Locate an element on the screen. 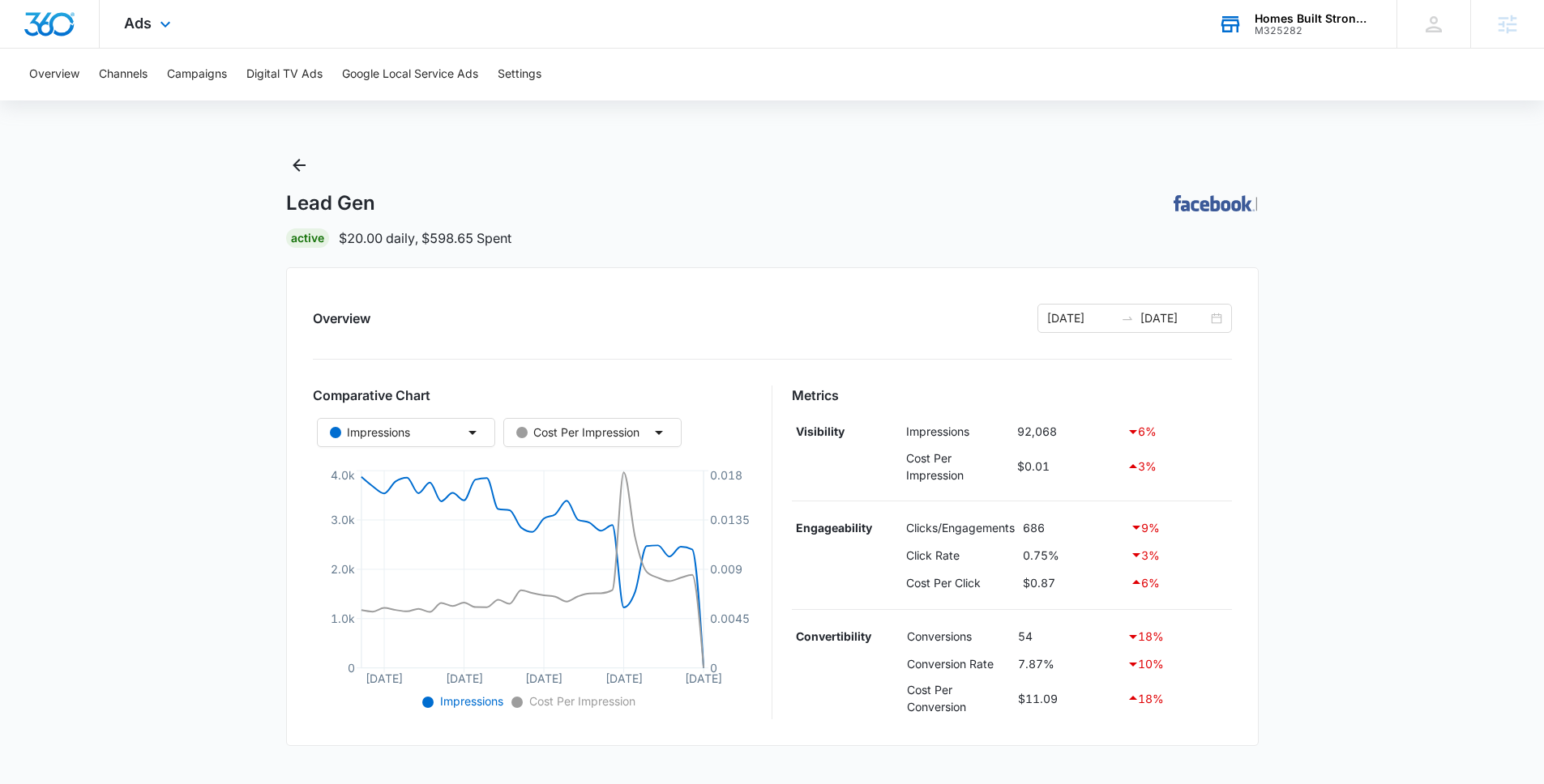 This screenshot has width=1544, height=784. h2: Overview is located at coordinates (341, 318).